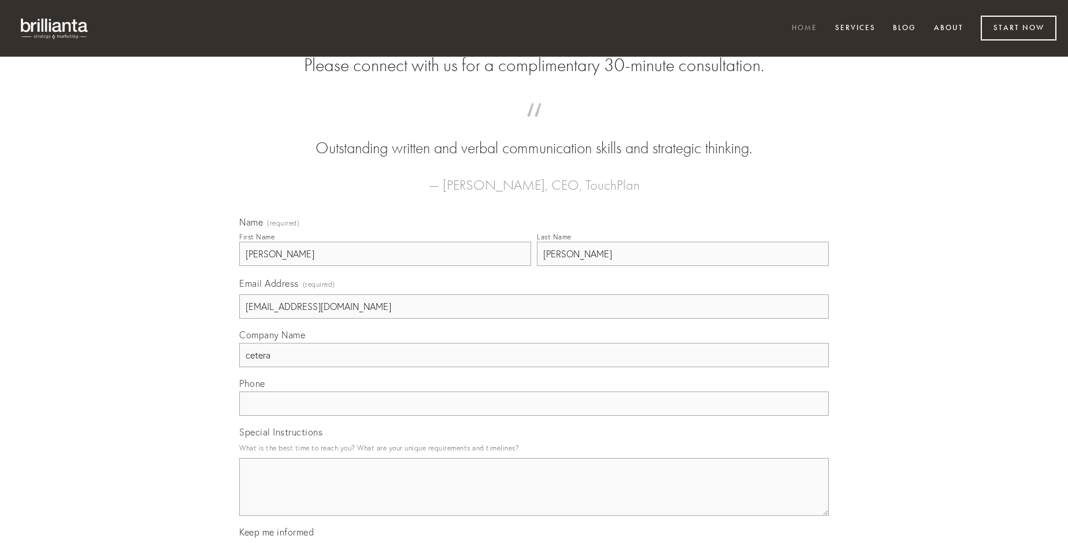 The image size is (1068, 543). Describe the element at coordinates (534, 447) in the screenshot. I see `p: What is the best time to reach you? What are your unique requirements and timelines?` at that location.